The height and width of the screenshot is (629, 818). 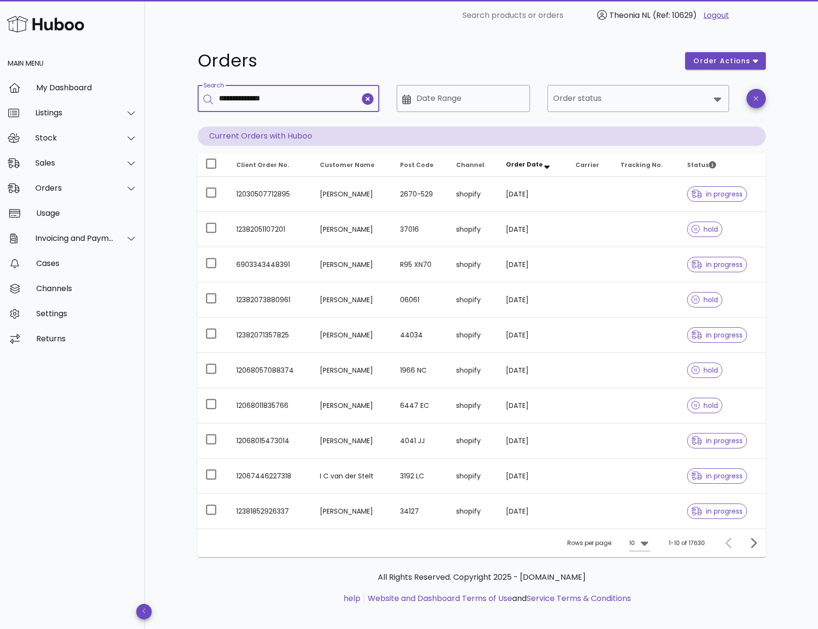 What do you see at coordinates (722, 165) in the screenshot?
I see `th: Status` at bounding box center [722, 165].